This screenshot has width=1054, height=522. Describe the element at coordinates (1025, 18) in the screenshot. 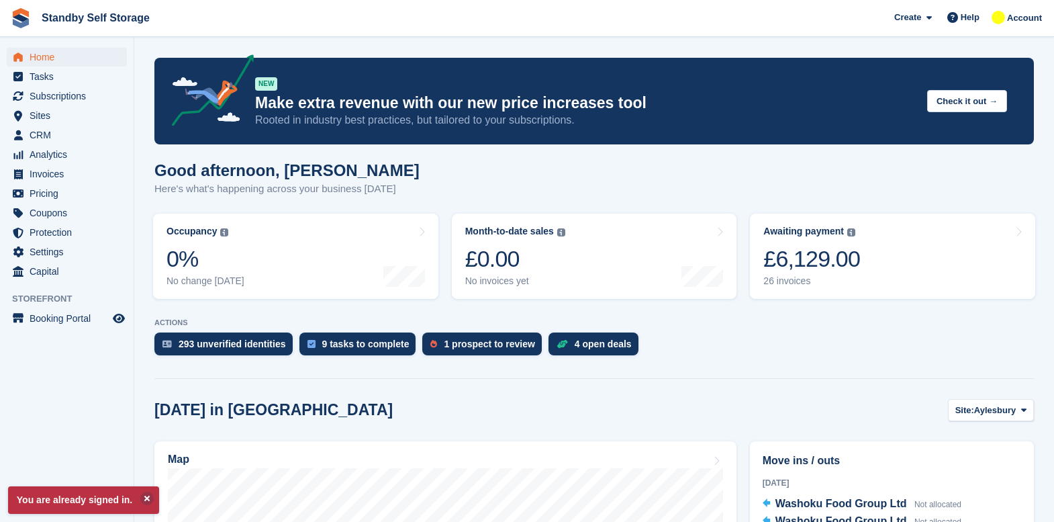

I see `span: Account` at that location.